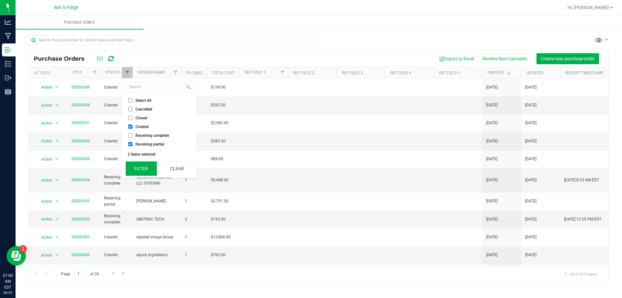 This screenshot has height=298, width=622. Describe the element at coordinates (218, 255) in the screenshot. I see `span: $760.00` at that location.